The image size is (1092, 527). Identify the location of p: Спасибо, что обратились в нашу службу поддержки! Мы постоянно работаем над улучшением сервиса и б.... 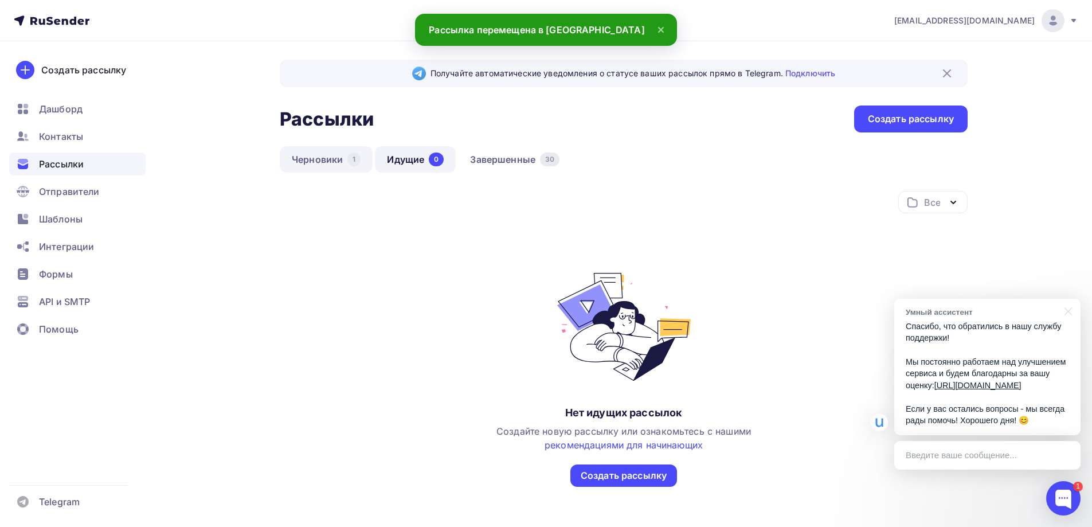
(987, 373).